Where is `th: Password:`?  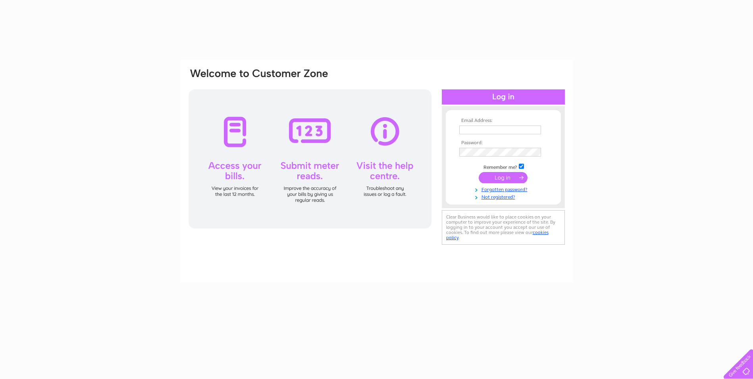
th: Password: is located at coordinates (504, 143).